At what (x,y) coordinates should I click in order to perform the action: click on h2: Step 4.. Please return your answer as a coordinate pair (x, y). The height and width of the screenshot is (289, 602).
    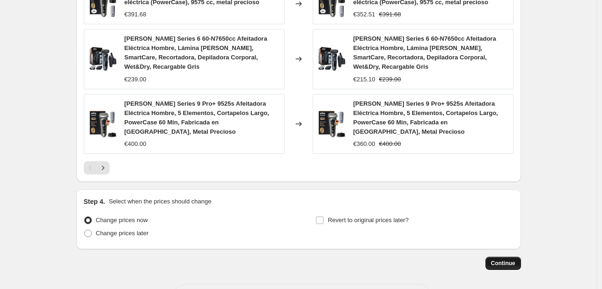
    Looking at the image, I should click on (95, 202).